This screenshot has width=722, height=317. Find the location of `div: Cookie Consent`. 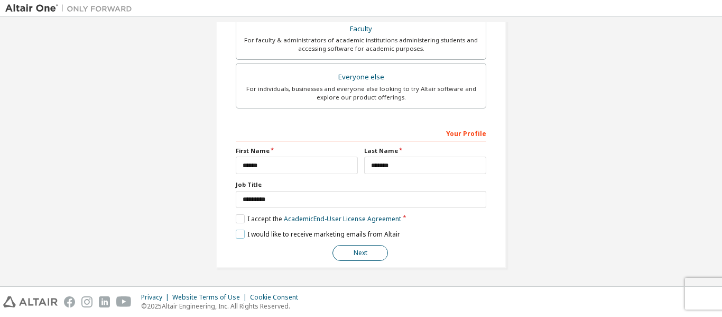

div: Cookie Consent is located at coordinates (277, 297).